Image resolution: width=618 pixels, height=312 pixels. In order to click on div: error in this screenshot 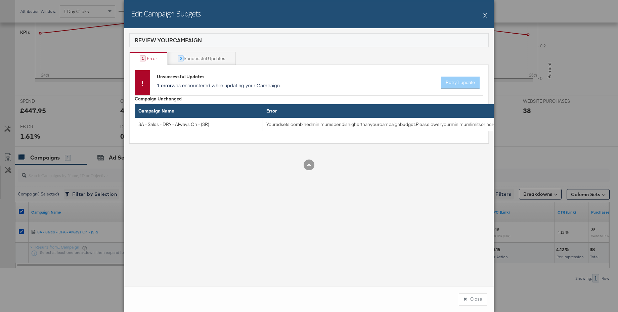, I will do `click(152, 58)`.